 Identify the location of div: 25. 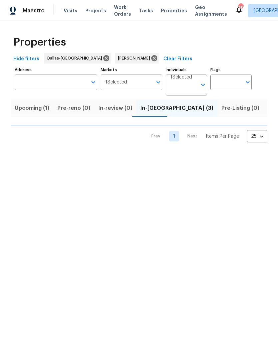
(257, 137).